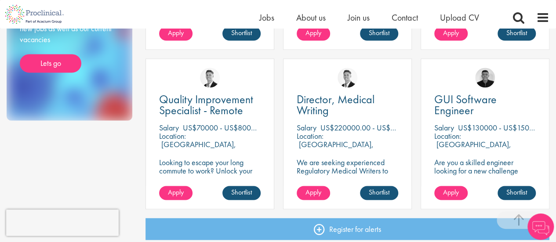 The width and height of the screenshot is (556, 242). Describe the element at coordinates (485, 77) in the screenshot. I see `img: Christian Andersen` at that location.